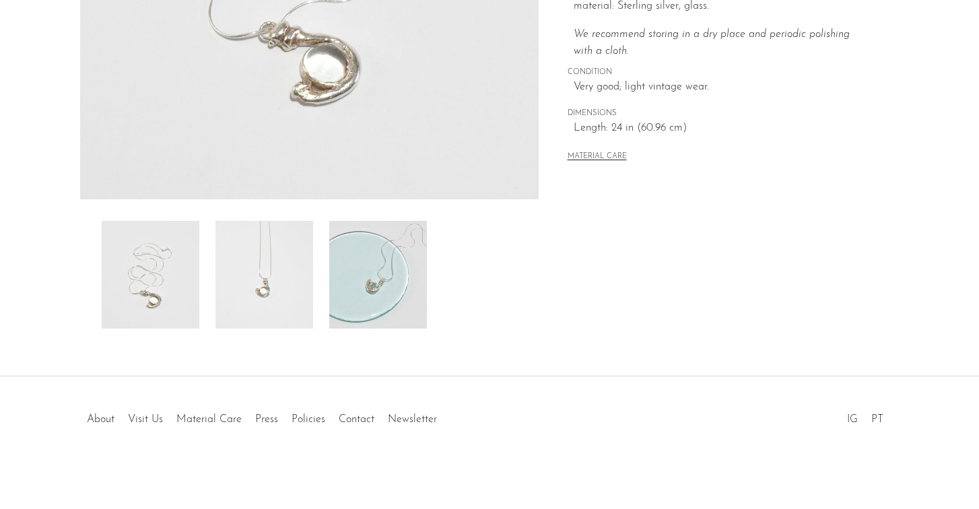 The height and width of the screenshot is (509, 979). What do you see at coordinates (712, 43) in the screenshot?
I see `i: We recommend storing in a dry place and periodic polishing with a cloth.` at bounding box center [712, 43].